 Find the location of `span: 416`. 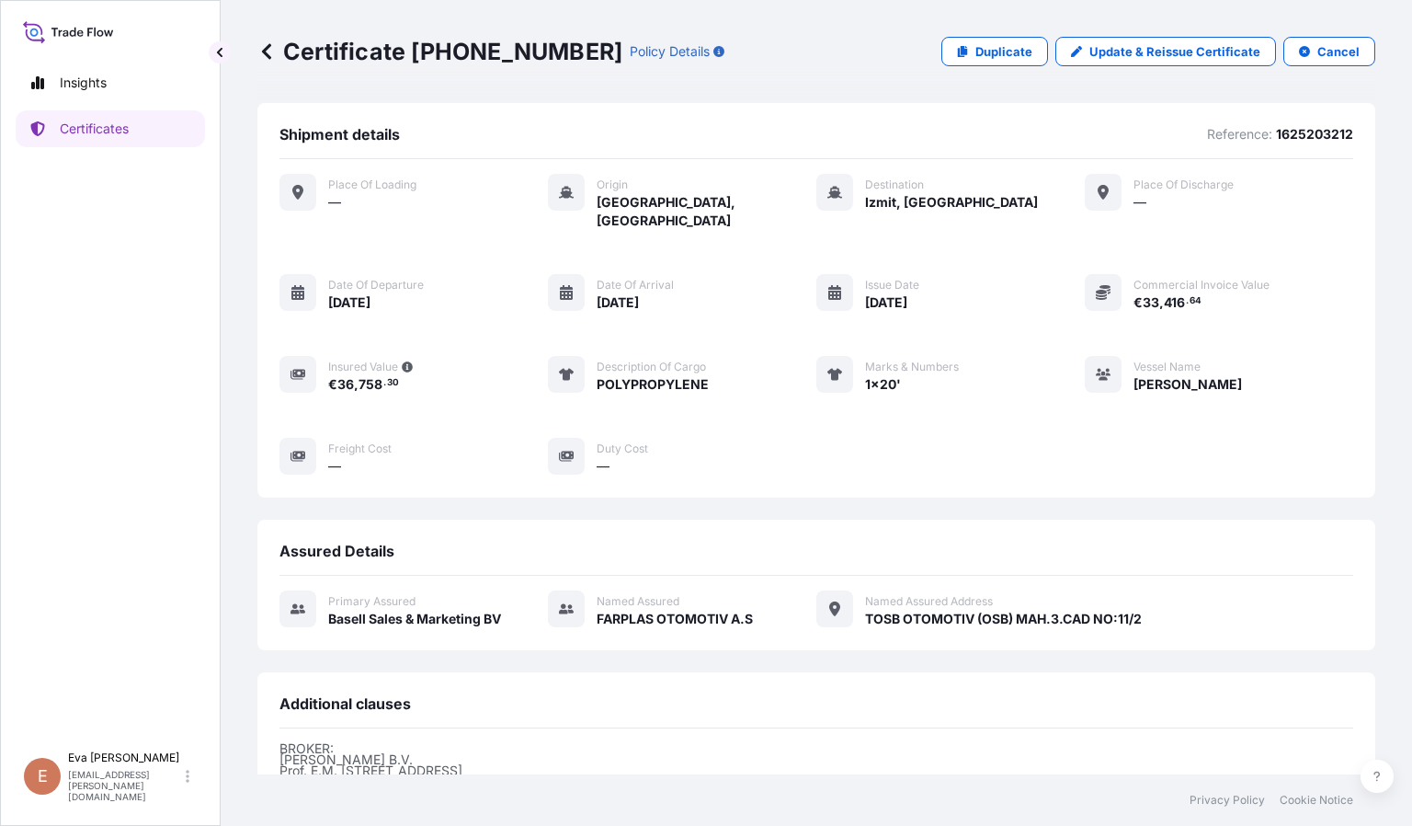

span: 416 is located at coordinates (1174, 303).